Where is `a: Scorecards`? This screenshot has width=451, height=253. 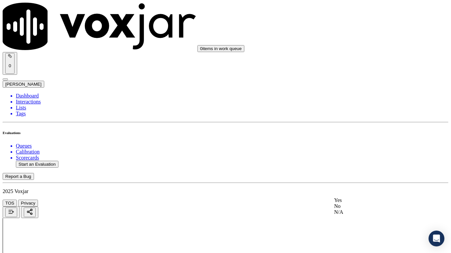
a: Scorecards is located at coordinates (232, 158).